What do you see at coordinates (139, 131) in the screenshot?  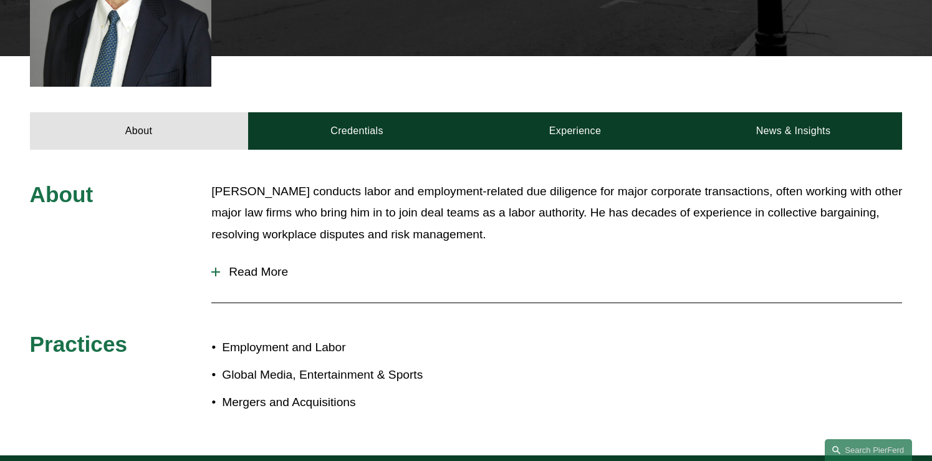 I see `a: About` at bounding box center [139, 131].